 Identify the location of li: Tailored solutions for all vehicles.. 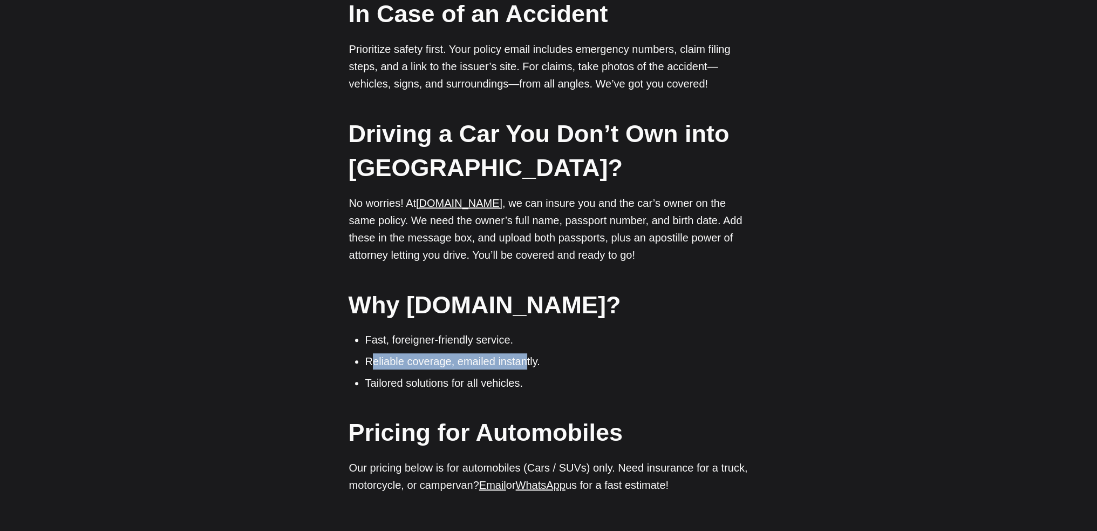
(557, 383).